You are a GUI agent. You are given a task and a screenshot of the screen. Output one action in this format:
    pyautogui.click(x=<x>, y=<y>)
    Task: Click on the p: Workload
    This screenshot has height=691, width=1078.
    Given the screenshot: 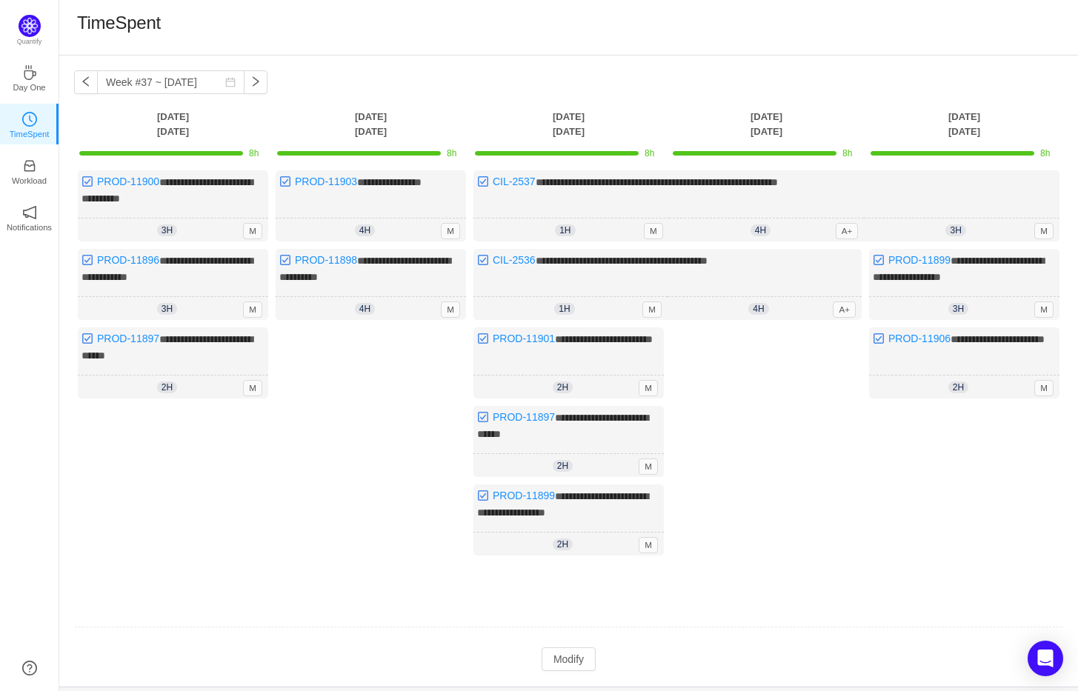 What is the action you would take?
    pyautogui.click(x=29, y=181)
    